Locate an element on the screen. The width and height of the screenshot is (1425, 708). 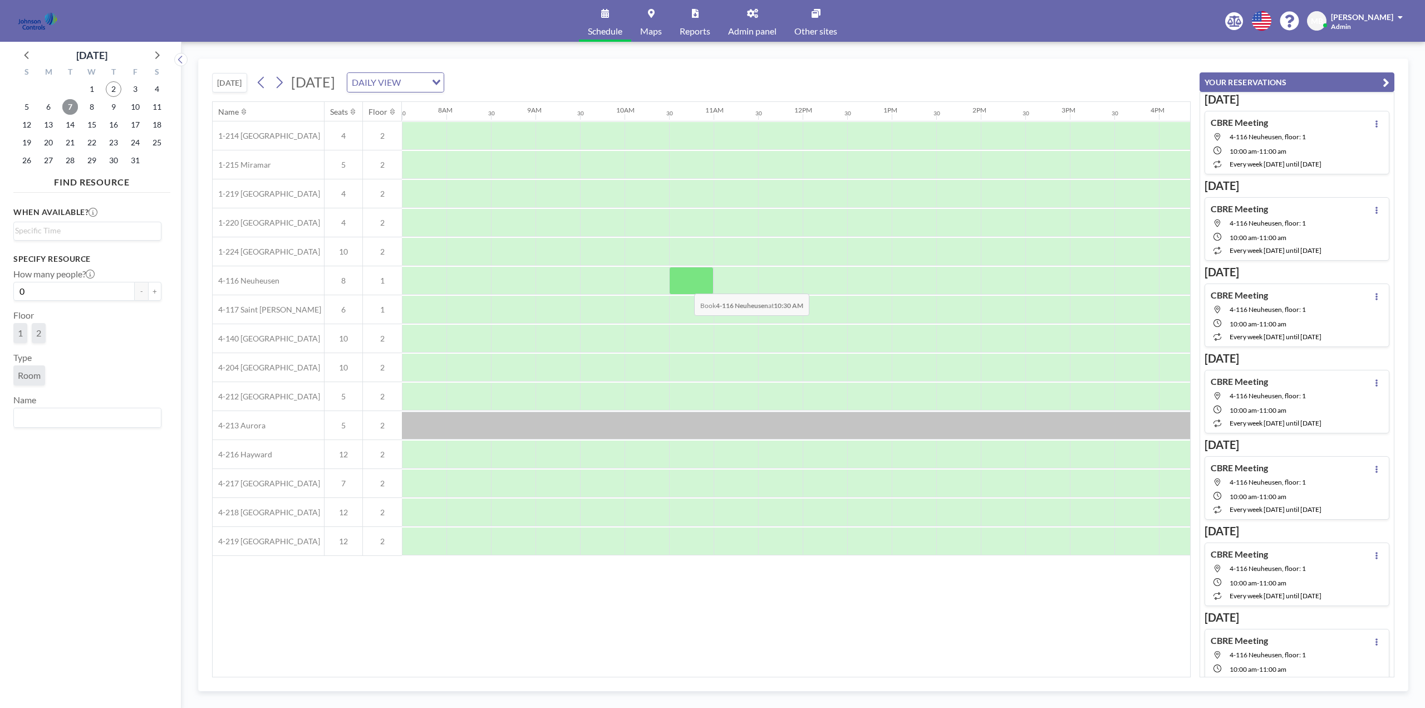
span: 10 is located at coordinates (344, 252).